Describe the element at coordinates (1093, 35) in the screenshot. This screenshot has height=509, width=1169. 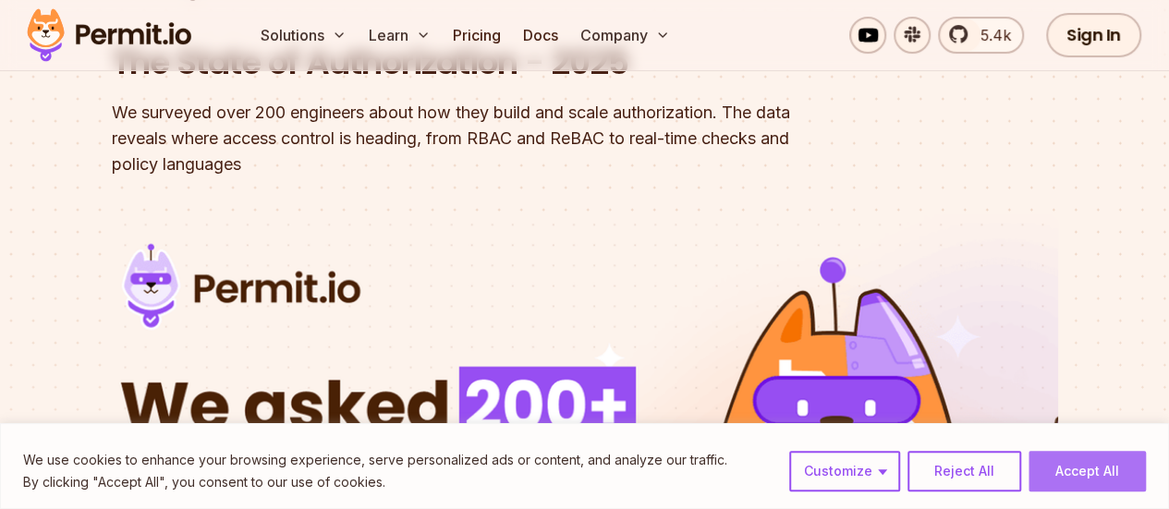
I see `a: Sign In` at that location.